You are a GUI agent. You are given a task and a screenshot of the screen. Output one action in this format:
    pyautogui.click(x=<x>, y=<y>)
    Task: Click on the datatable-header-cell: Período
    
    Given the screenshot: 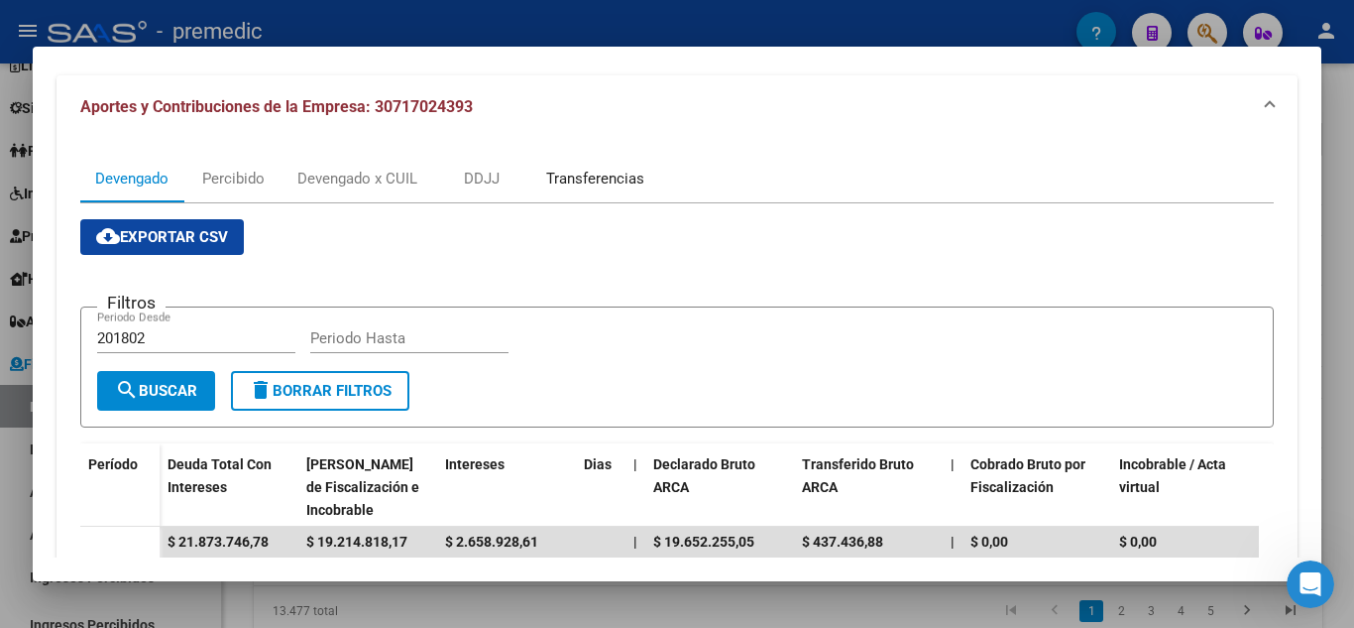 What is the action you would take?
    pyautogui.click(x=120, y=485)
    